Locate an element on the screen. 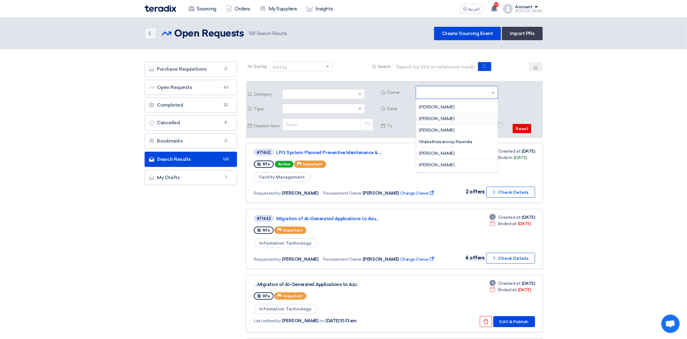 The height and width of the screenshot is (339, 687). img: Teradix logo is located at coordinates (160, 8).